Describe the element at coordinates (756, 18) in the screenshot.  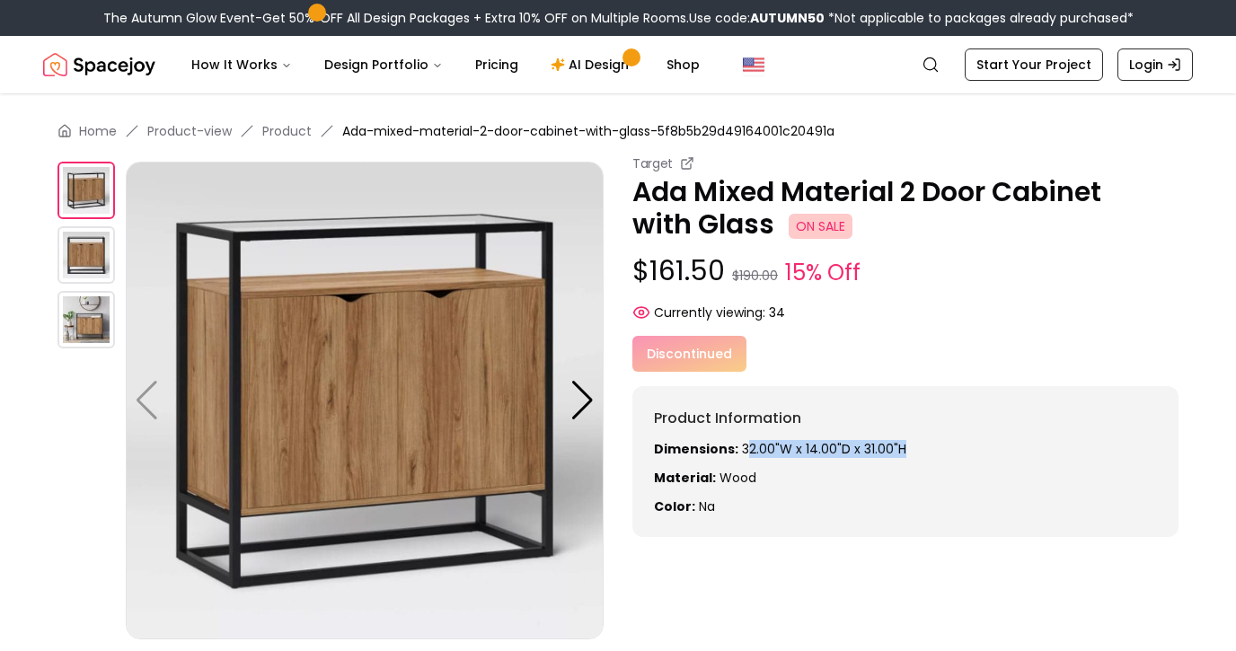
I see `span: Use code:` at that location.